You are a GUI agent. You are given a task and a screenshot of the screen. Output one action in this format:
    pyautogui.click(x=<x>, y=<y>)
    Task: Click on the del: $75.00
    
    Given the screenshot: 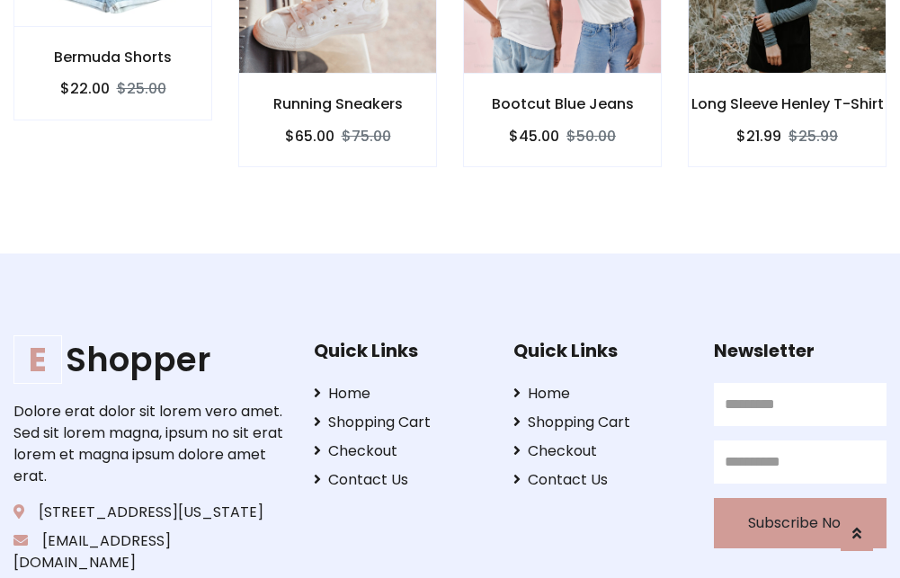 What is the action you would take?
    pyautogui.click(x=366, y=136)
    